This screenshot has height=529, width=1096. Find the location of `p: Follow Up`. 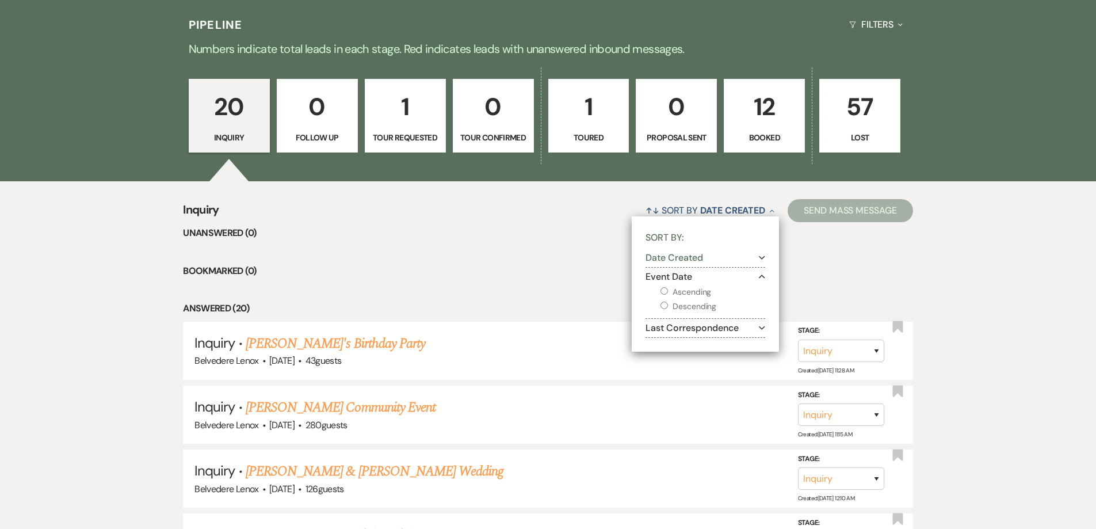

p: Follow Up is located at coordinates (317, 137).